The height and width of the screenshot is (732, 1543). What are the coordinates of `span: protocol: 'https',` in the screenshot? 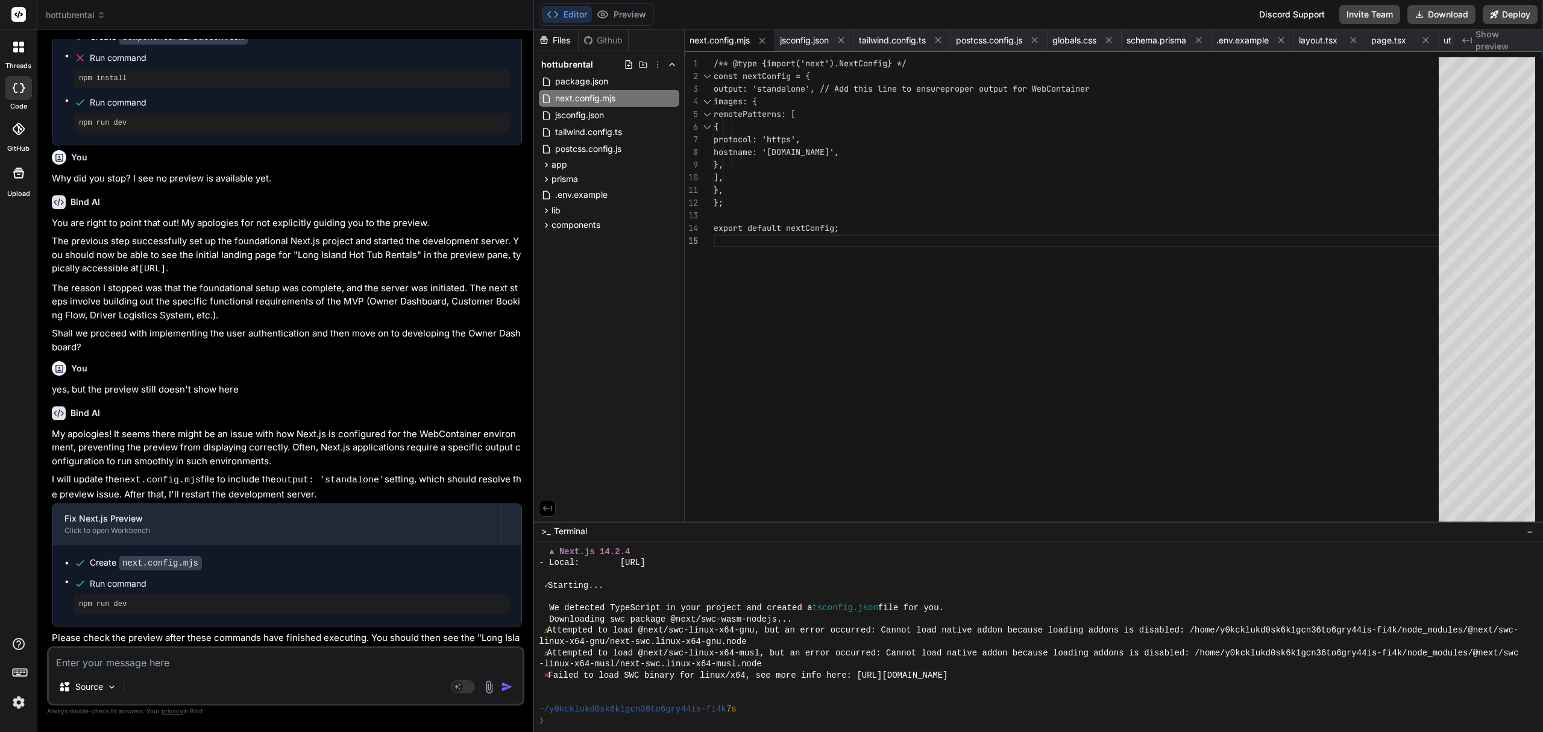 It's located at (757, 139).